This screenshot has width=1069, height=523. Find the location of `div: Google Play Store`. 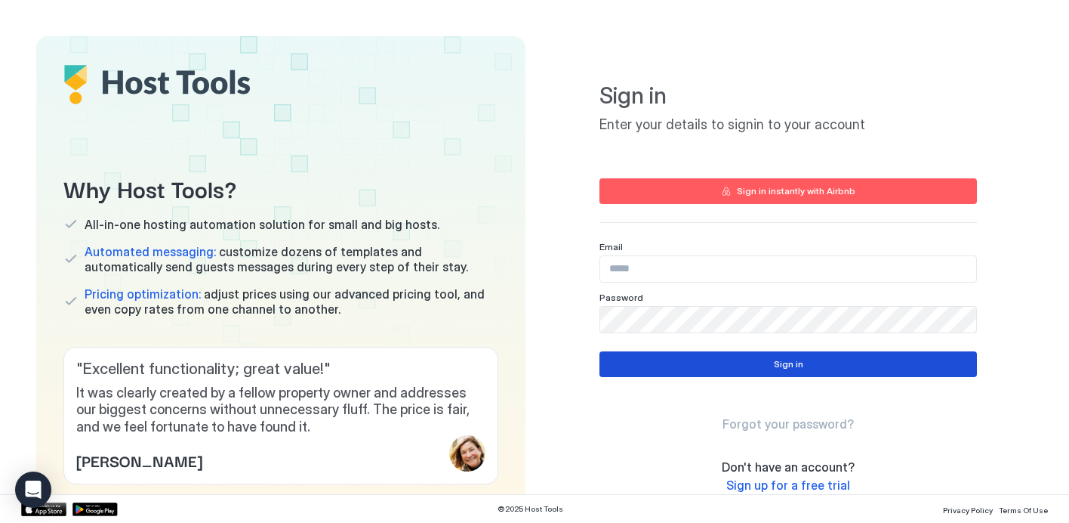

div: Google Play Store is located at coordinates (95, 509).